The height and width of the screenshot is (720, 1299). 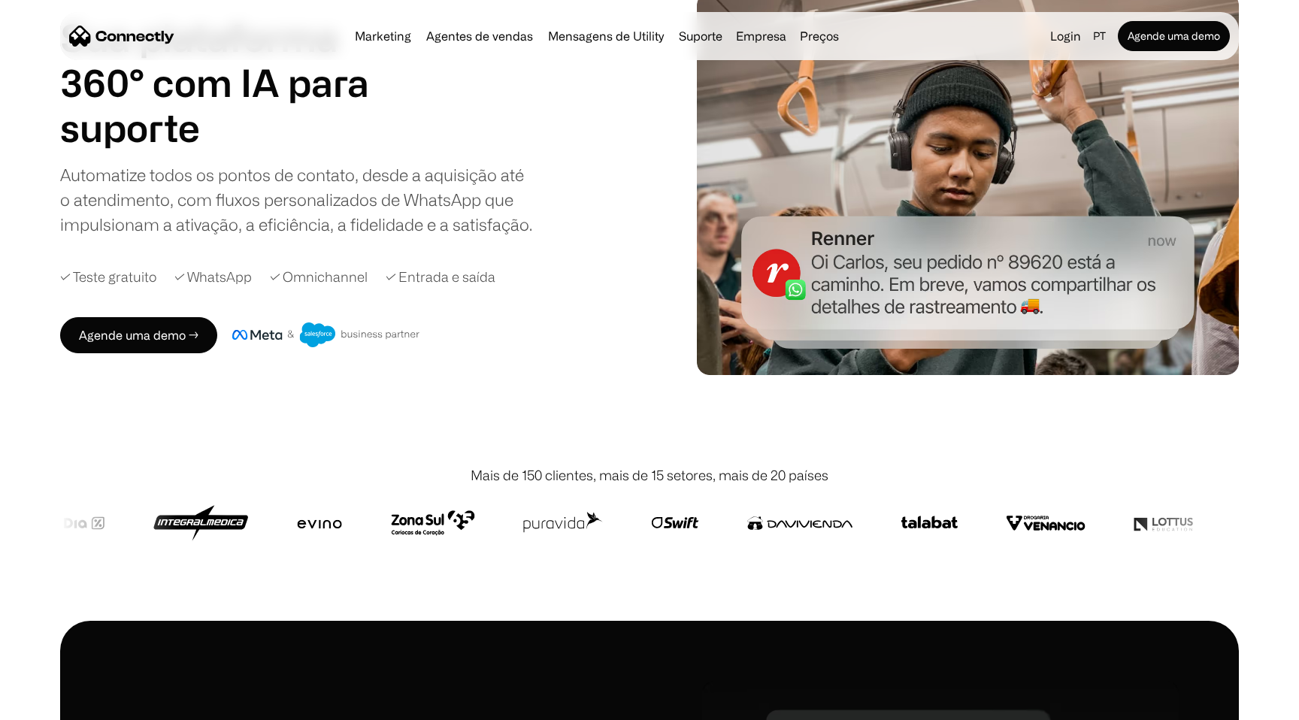 What do you see at coordinates (1065, 36) in the screenshot?
I see `a: Login` at bounding box center [1065, 36].